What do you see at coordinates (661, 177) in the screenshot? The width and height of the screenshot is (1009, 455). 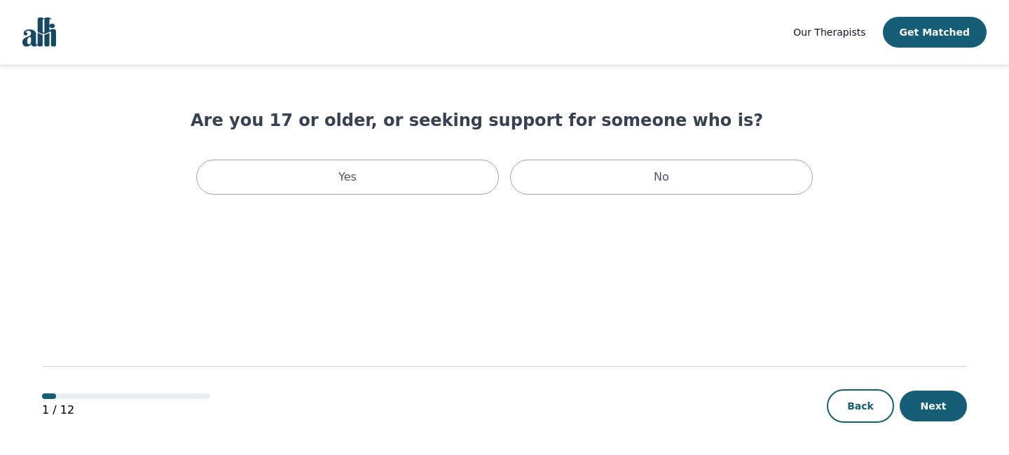 I see `p: No` at bounding box center [661, 177].